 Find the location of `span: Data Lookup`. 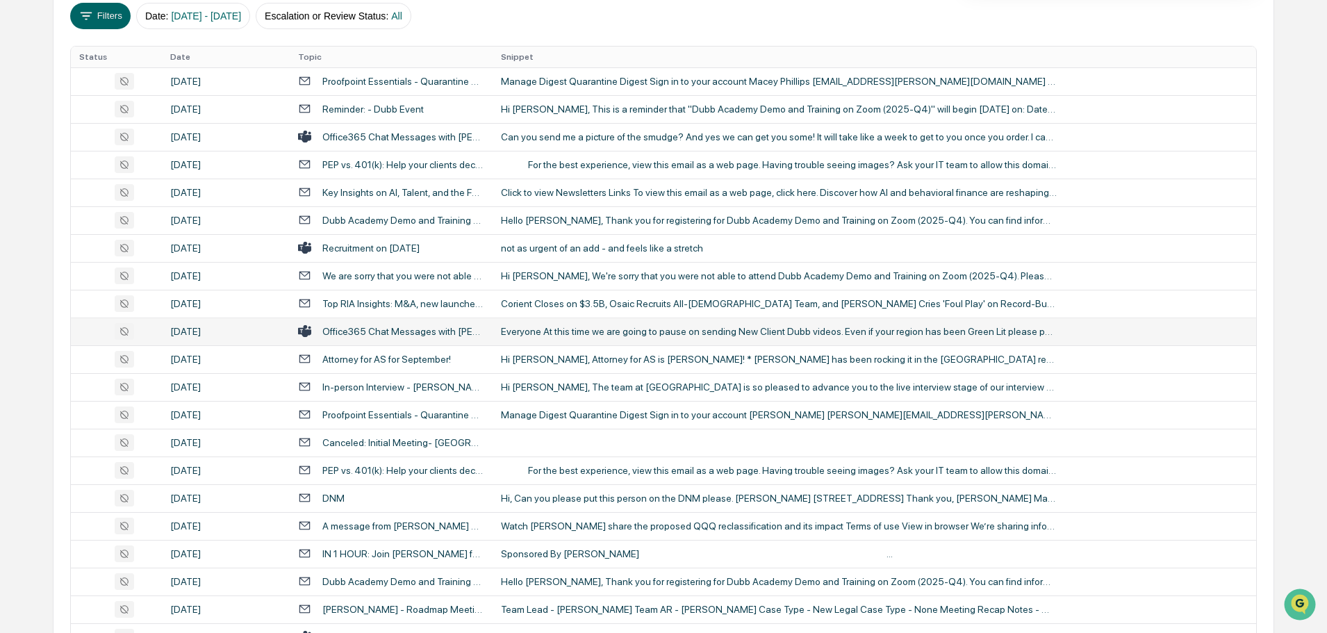

span: Data Lookup is located at coordinates (58, 208).